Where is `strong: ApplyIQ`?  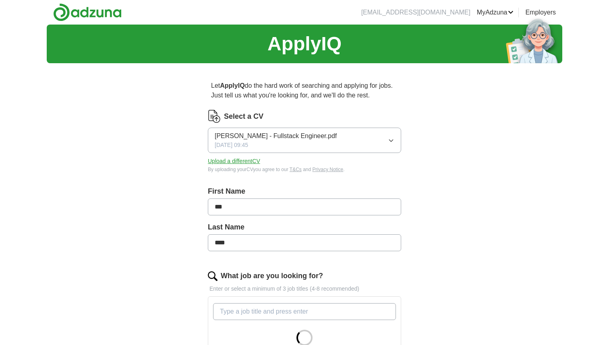 strong: ApplyIQ is located at coordinates (232, 85).